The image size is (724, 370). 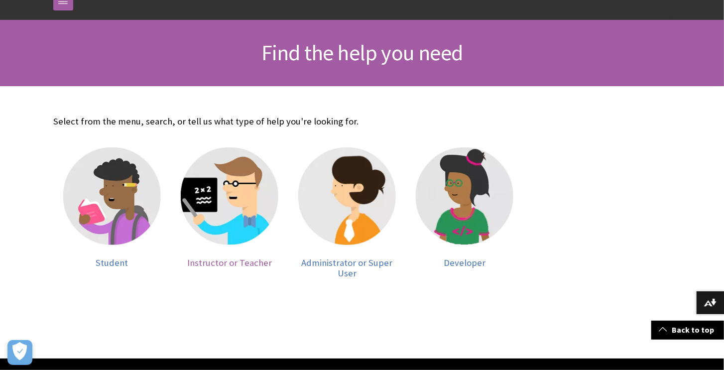 What do you see at coordinates (347, 268) in the screenshot?
I see `span: Administrator or Super User` at bounding box center [347, 268].